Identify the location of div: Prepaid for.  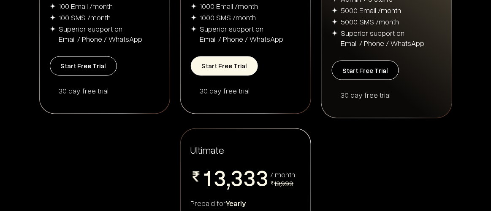
(245, 204).